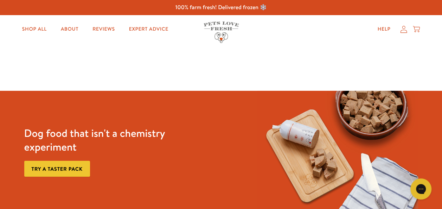 Image resolution: width=442 pixels, height=209 pixels. Describe the element at coordinates (149, 29) in the screenshot. I see `a: Expert Advice` at that location.